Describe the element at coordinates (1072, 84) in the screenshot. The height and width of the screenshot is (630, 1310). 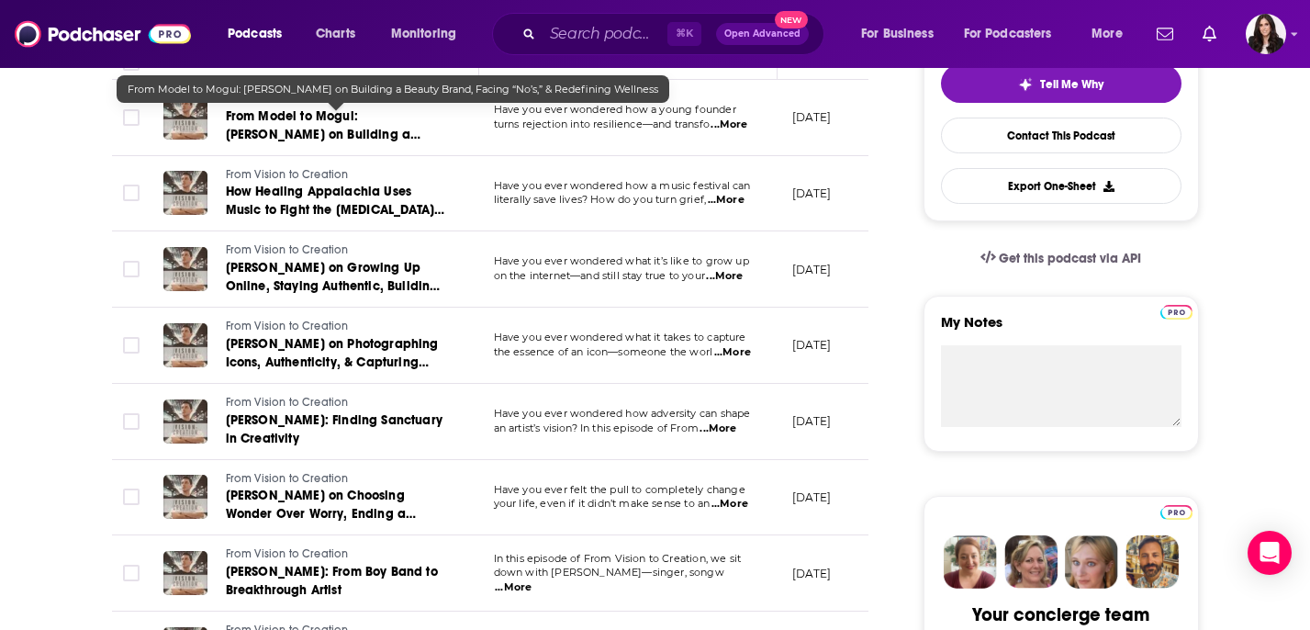
I see `span: Tell Me Why` at that location.